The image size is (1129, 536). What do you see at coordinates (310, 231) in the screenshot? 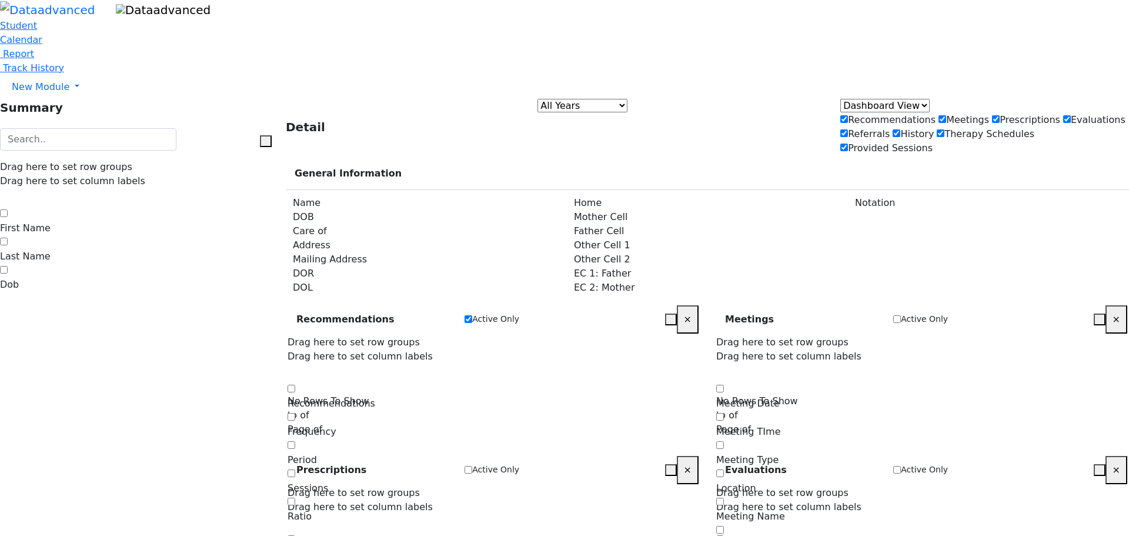
I see `label: Care of` at bounding box center [310, 231].